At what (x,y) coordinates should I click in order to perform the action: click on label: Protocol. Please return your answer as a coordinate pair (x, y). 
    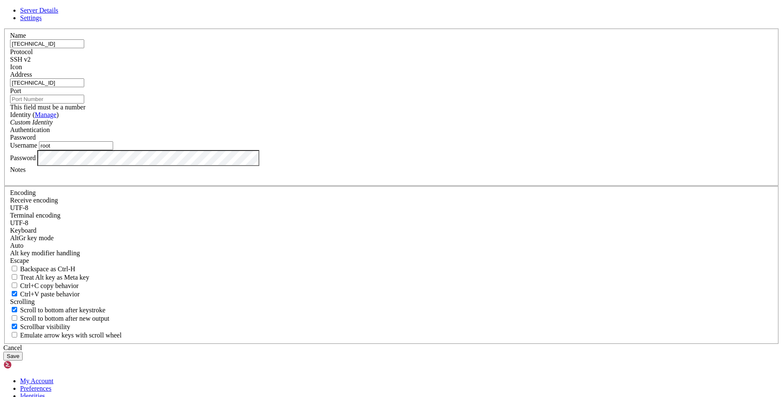
    Looking at the image, I should click on (21, 52).